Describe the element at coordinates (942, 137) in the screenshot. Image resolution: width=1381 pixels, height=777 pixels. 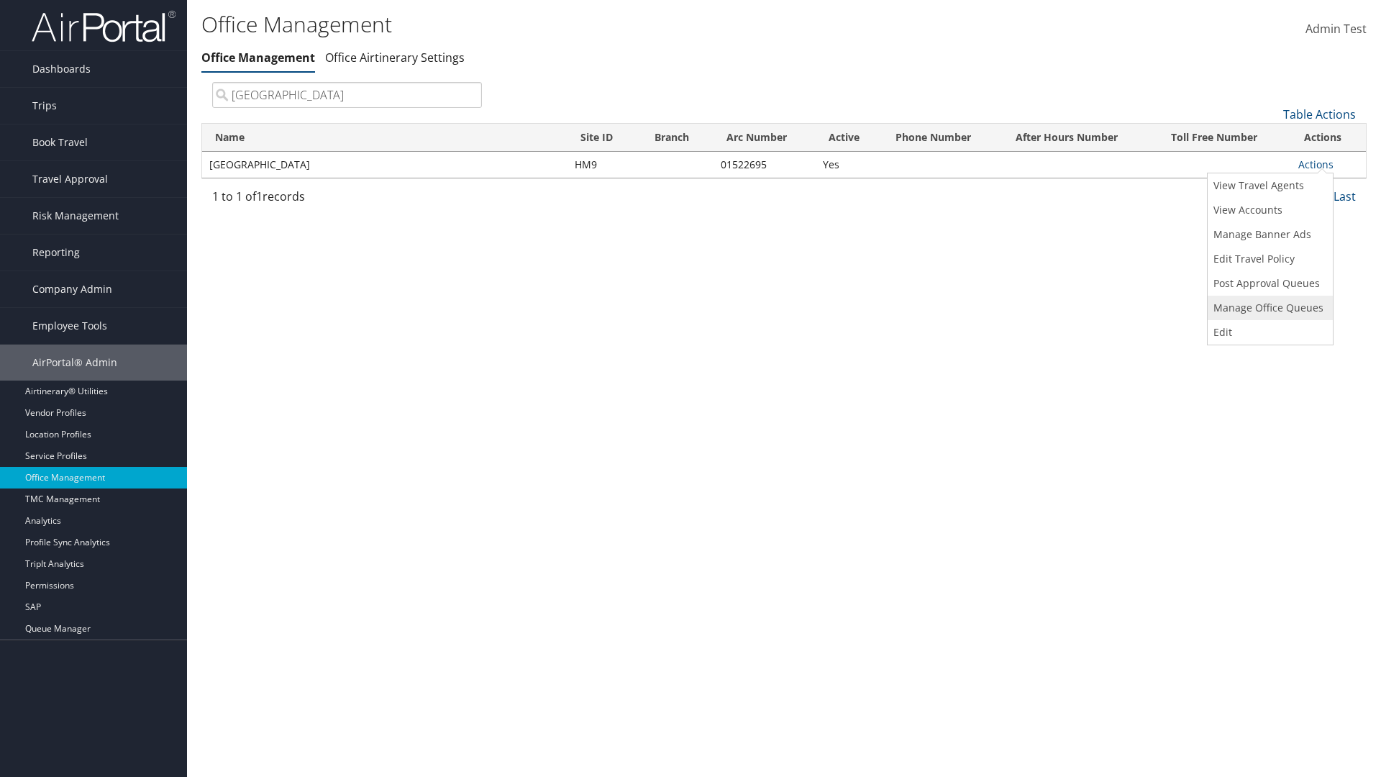
I see `th: Phone Number: activate to sort column ascending` at that location.